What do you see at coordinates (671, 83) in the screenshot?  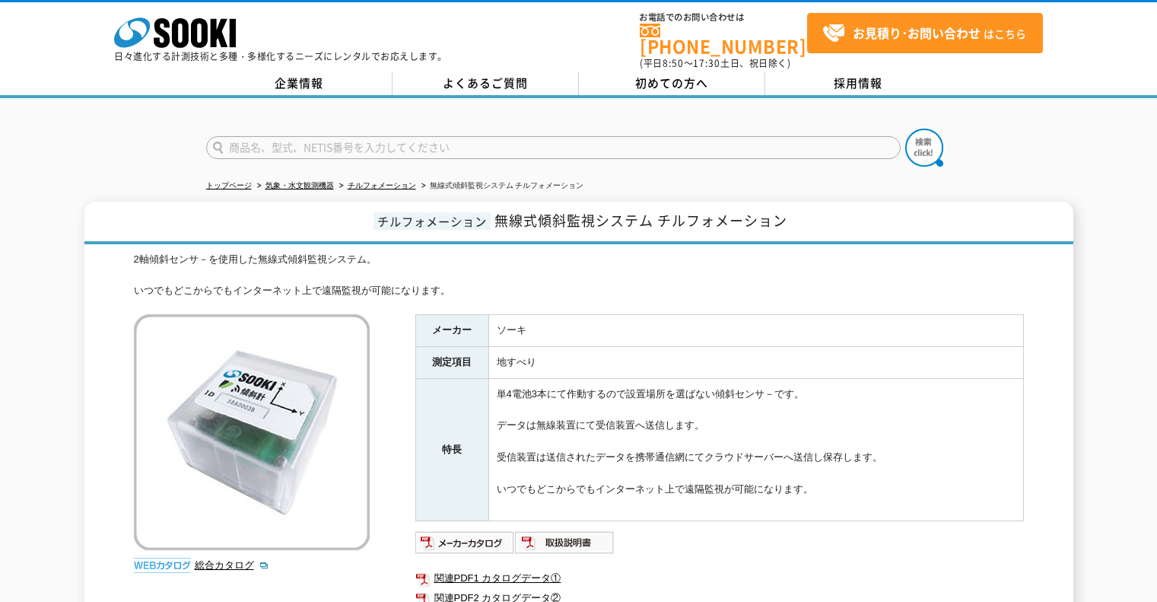 I see `span: 初めての方へ` at bounding box center [671, 83].